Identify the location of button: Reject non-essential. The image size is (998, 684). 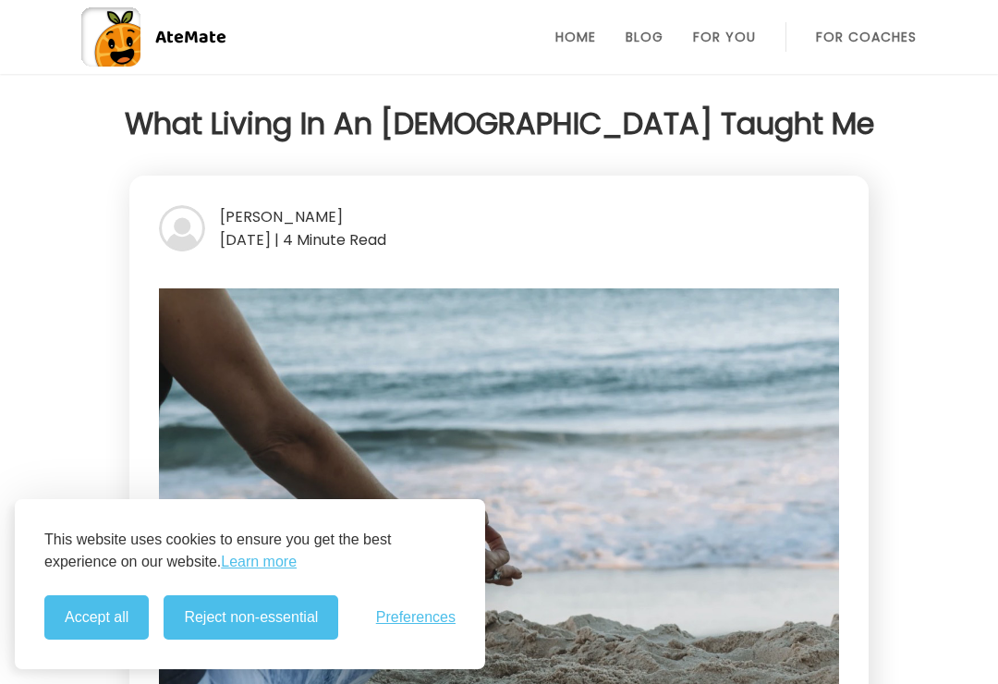
(250, 617).